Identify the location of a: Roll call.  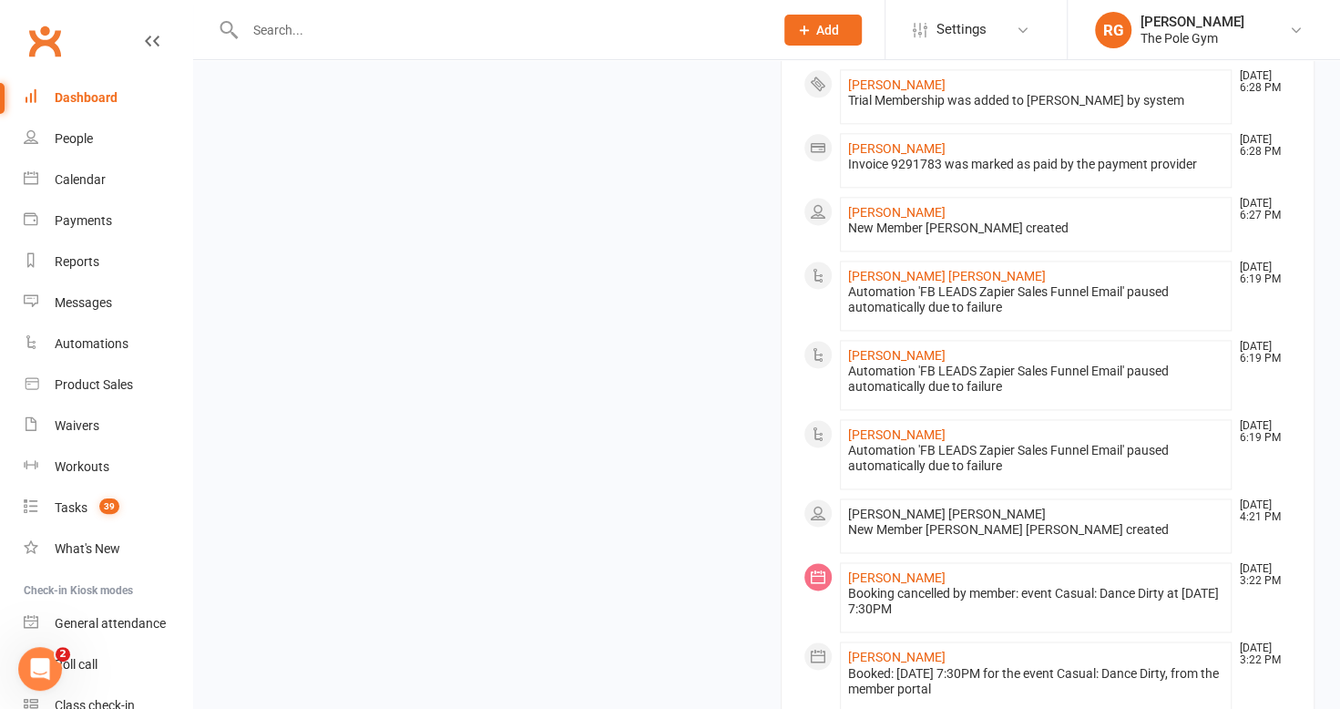
(108, 664).